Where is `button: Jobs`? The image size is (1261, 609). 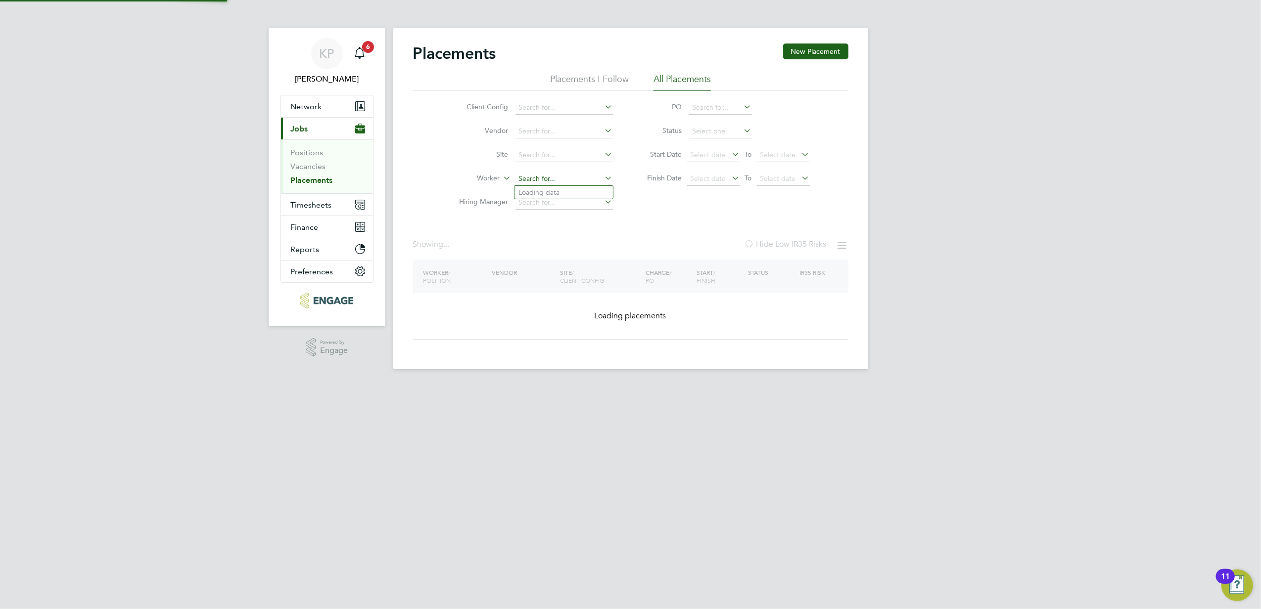 button: Jobs is located at coordinates (327, 129).